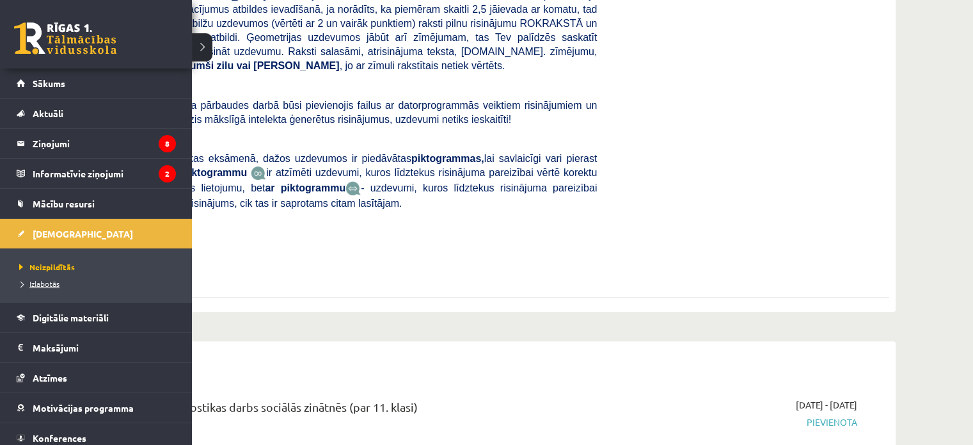 This screenshot has width=973, height=445. Describe the element at coordinates (96, 377) in the screenshot. I see `a: Atzīmes` at that location.